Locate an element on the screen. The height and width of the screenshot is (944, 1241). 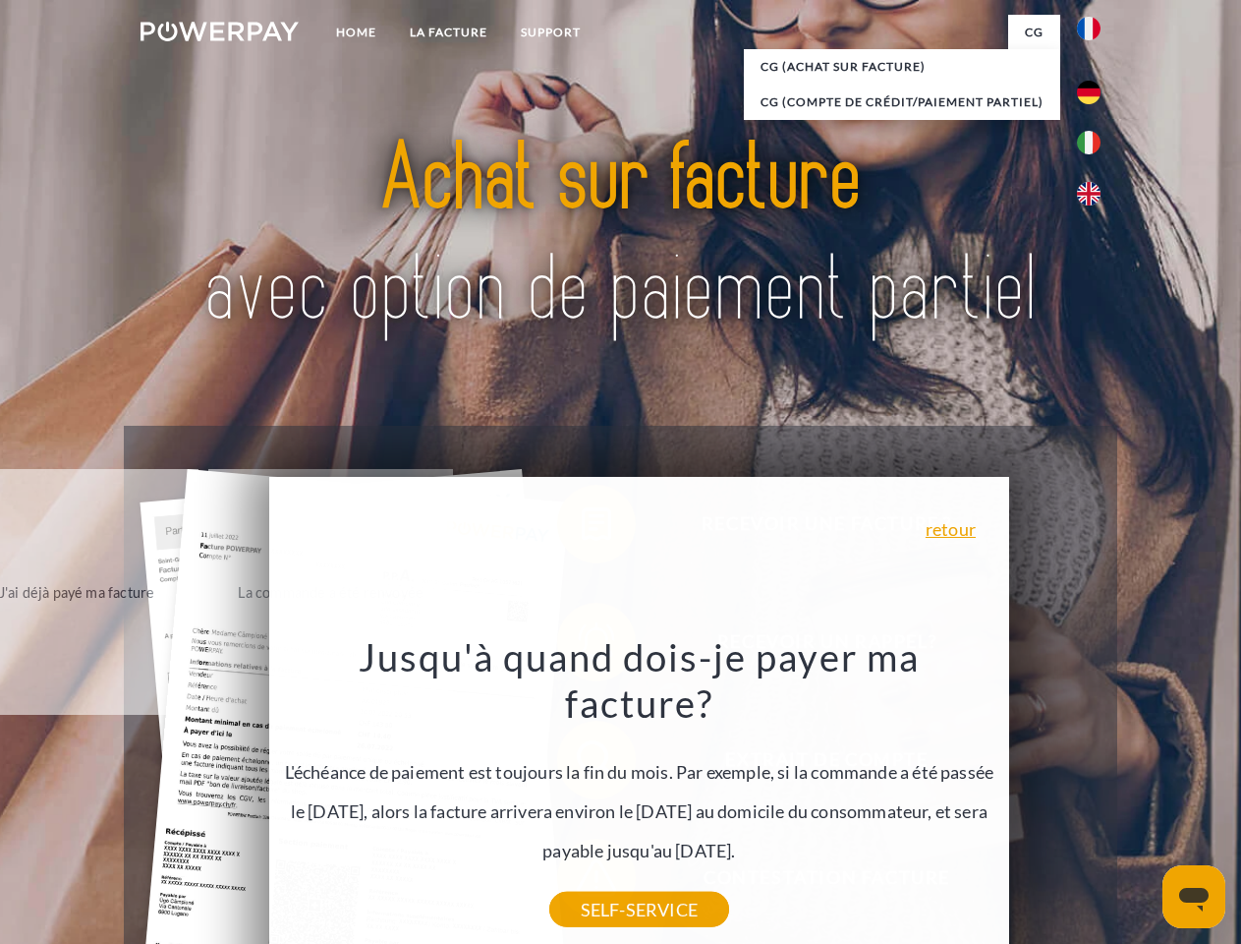
a: Home is located at coordinates (356, 32).